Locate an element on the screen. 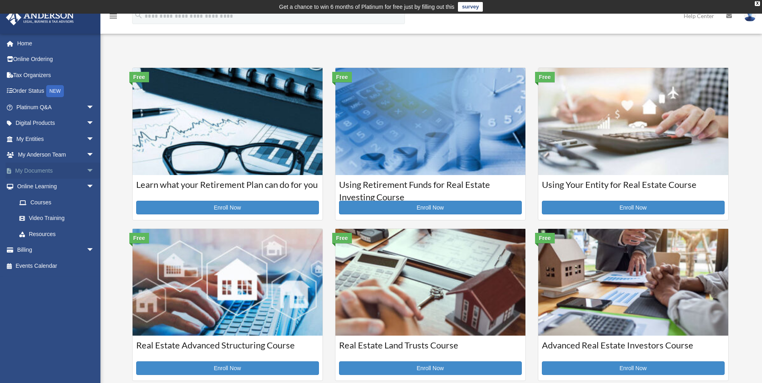 Image resolution: width=762 pixels, height=383 pixels. a: Tax Organizers is located at coordinates (56, 75).